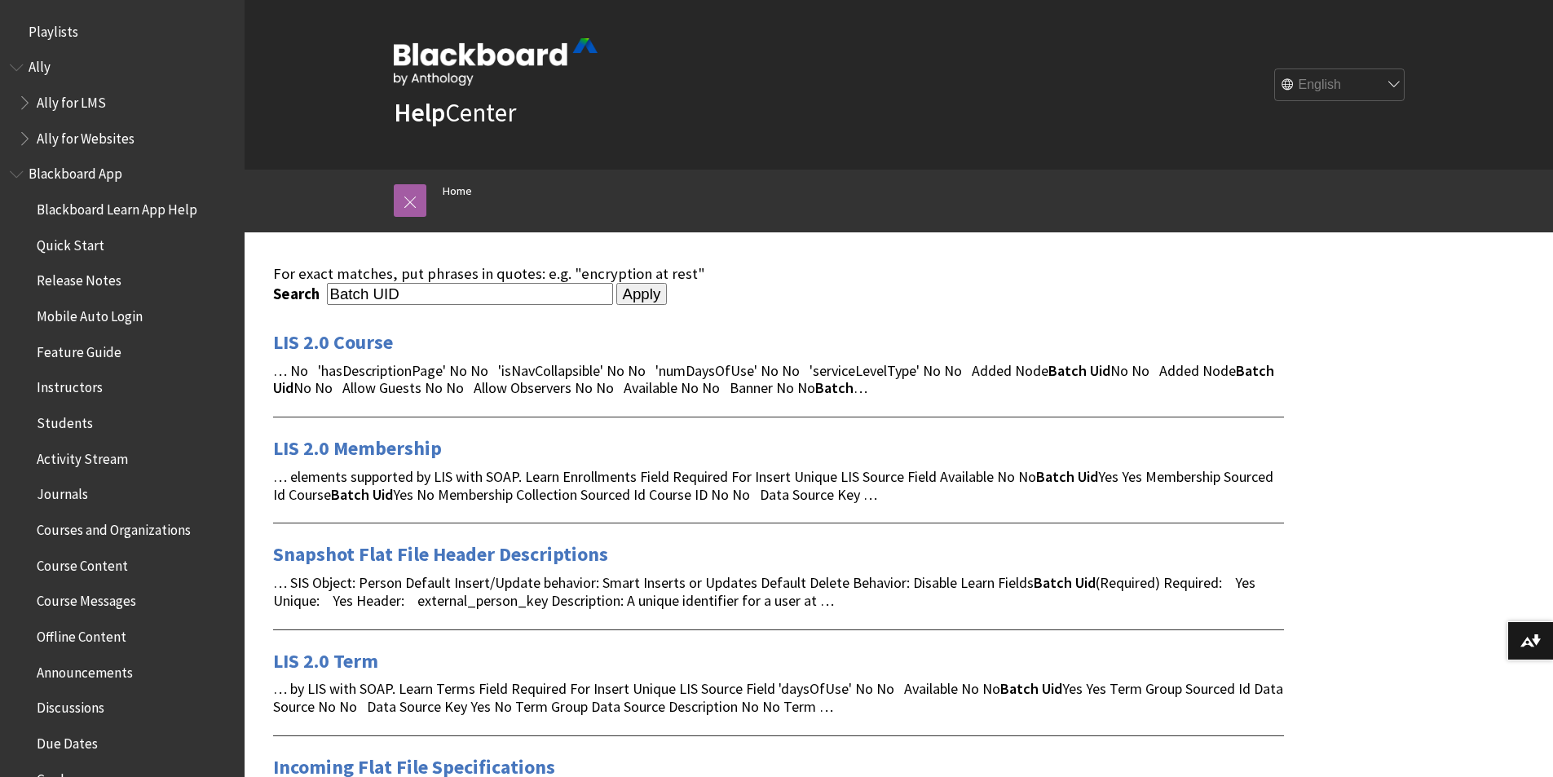 The height and width of the screenshot is (777, 1553). Describe the element at coordinates (62, 491) in the screenshot. I see `span: Journals` at that location.